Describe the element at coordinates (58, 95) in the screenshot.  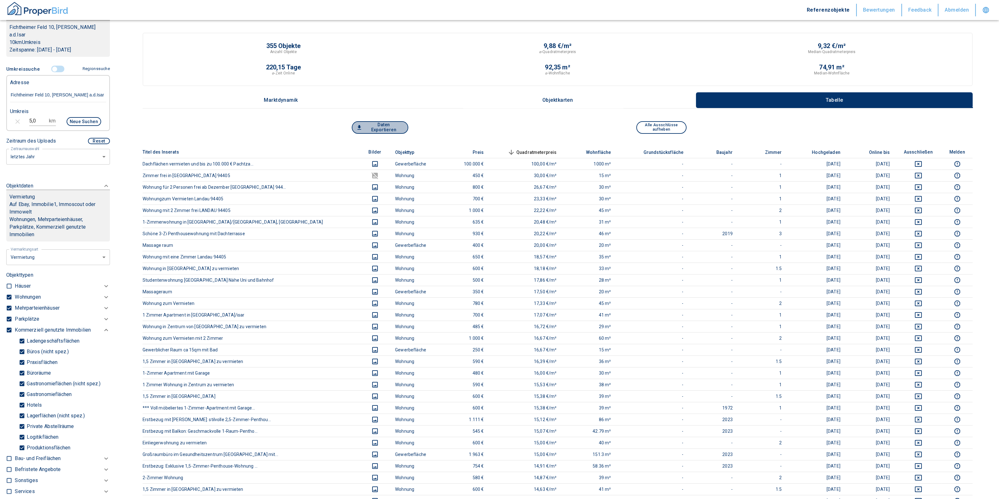
I see `input: Adresse ändern` at that location.